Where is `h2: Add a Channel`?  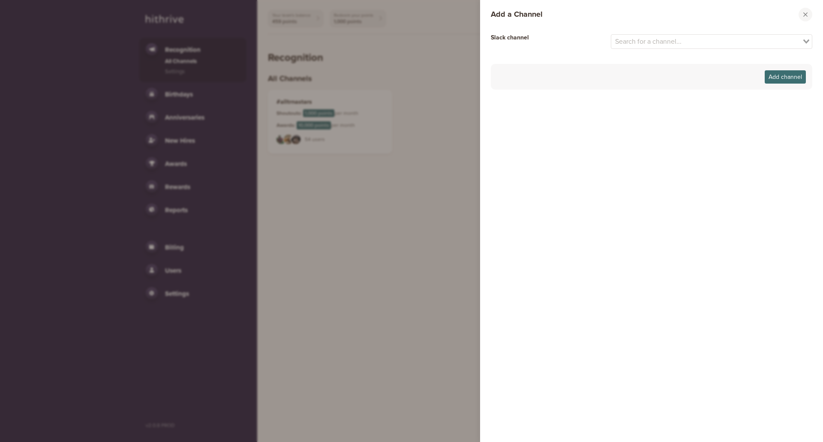 h2: Add a Channel is located at coordinates (516, 15).